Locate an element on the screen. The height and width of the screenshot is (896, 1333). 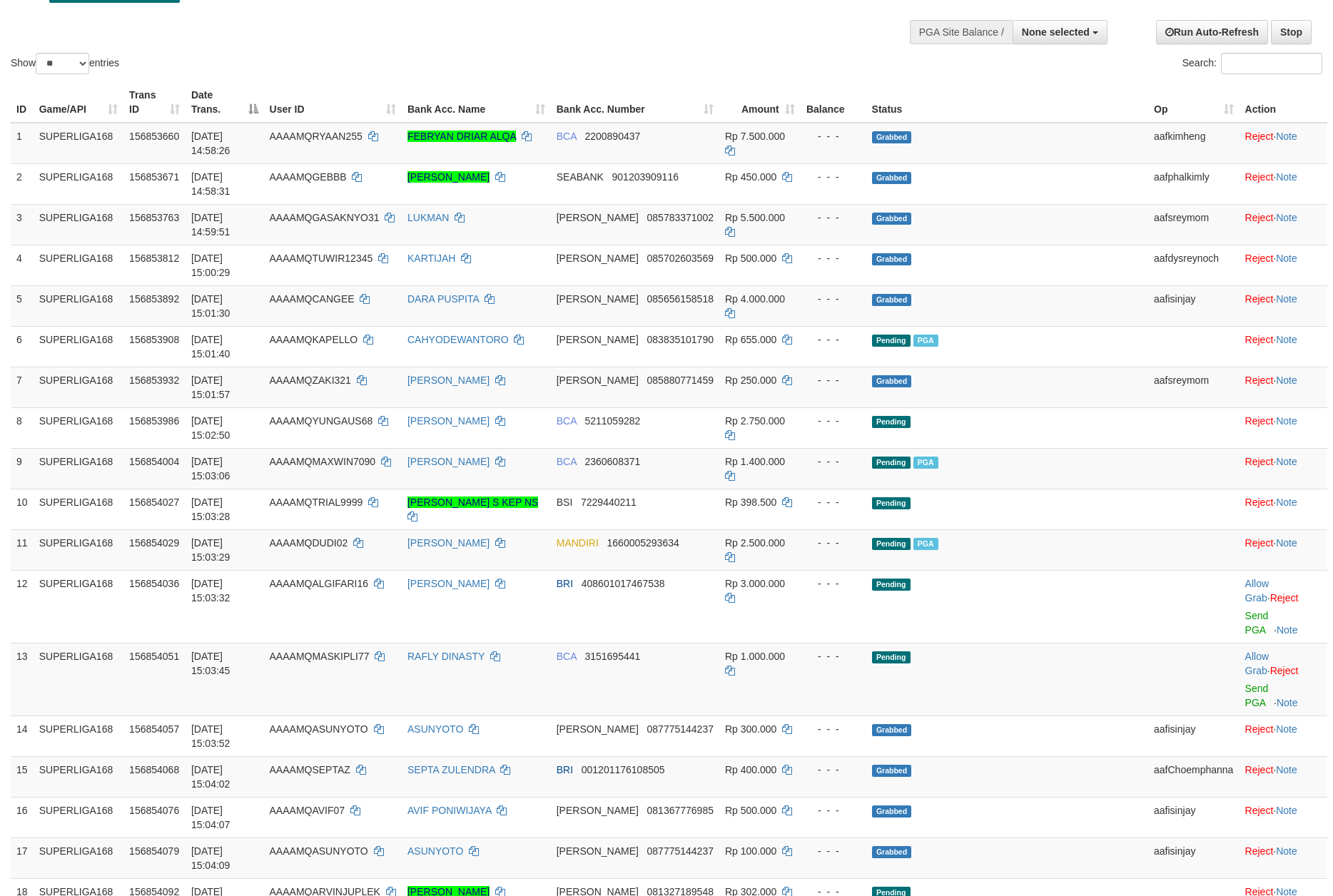
span: Pending is located at coordinates (891, 657).